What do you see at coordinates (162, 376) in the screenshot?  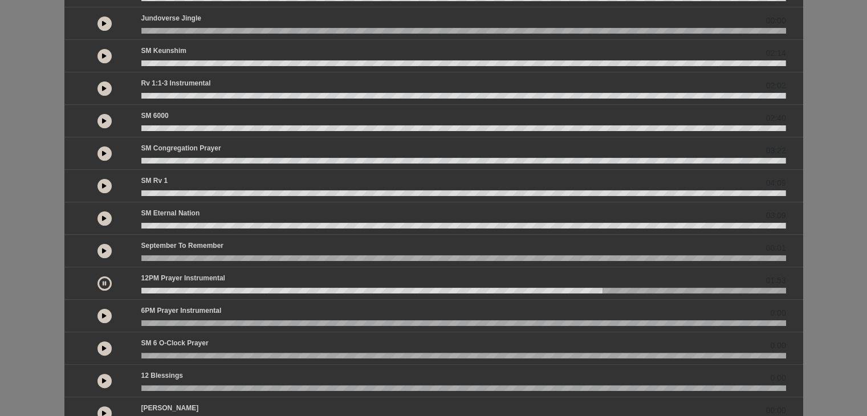 I see `p: 12 Blessings` at bounding box center [162, 376].